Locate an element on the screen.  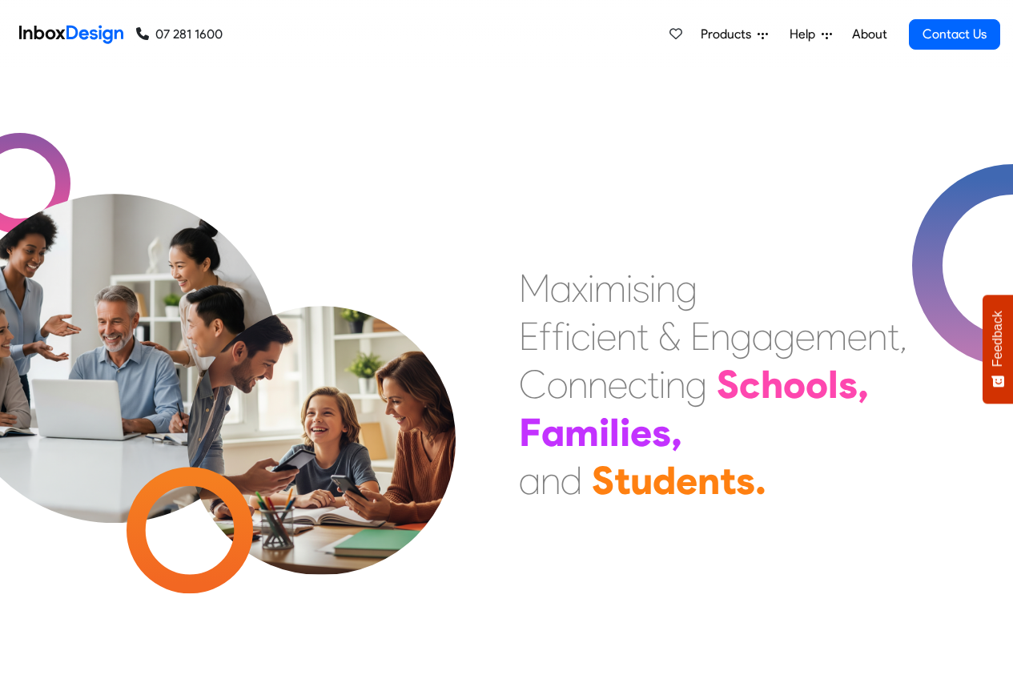
a: Contact Us is located at coordinates (955, 34).